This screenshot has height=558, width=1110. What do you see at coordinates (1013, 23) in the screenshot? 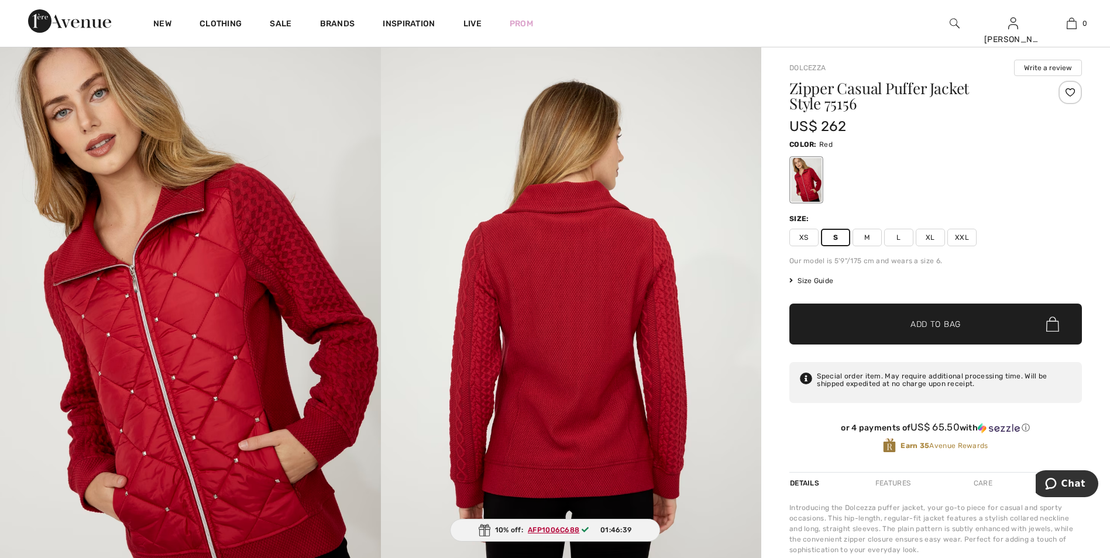
I see `img: My Info` at bounding box center [1013, 23].